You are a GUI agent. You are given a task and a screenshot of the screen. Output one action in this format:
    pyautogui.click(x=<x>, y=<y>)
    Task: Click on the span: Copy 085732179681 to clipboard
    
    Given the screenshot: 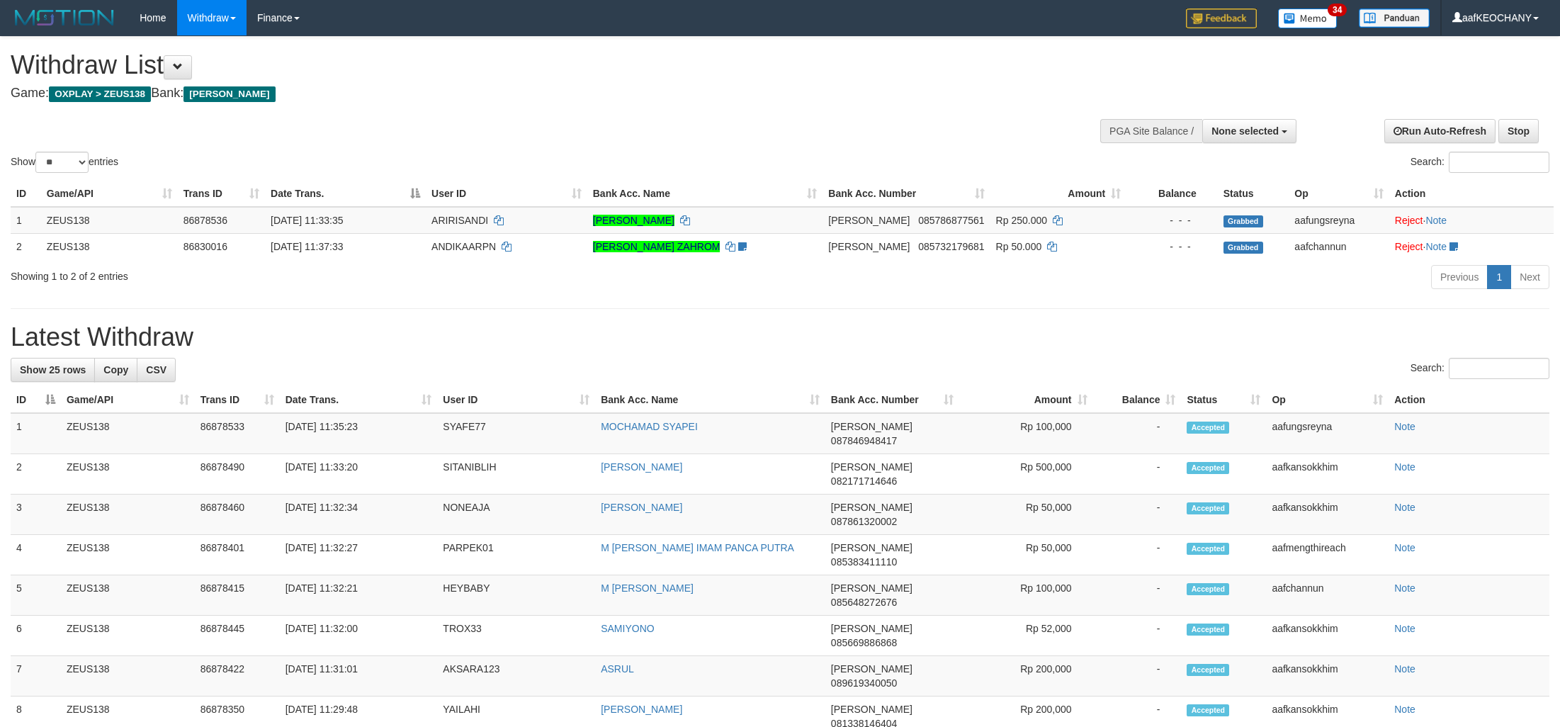 What is the action you would take?
    pyautogui.click(x=951, y=247)
    